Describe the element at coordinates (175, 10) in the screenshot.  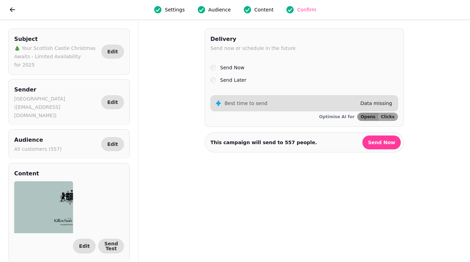
I see `span: Settings` at that location.